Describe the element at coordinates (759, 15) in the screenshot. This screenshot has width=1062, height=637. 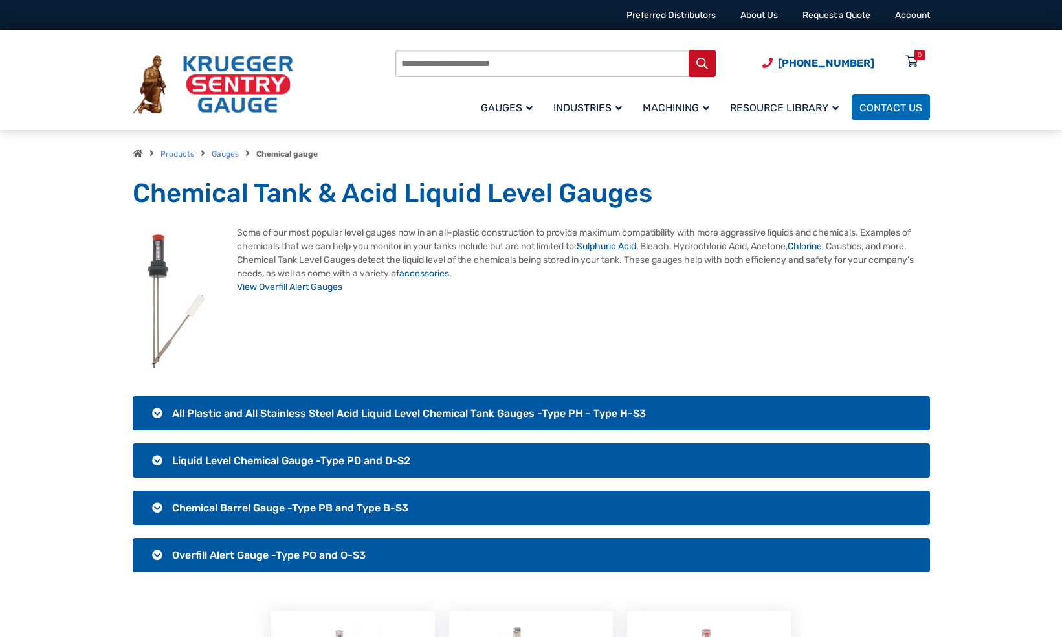
I see `a: About Us` at that location.